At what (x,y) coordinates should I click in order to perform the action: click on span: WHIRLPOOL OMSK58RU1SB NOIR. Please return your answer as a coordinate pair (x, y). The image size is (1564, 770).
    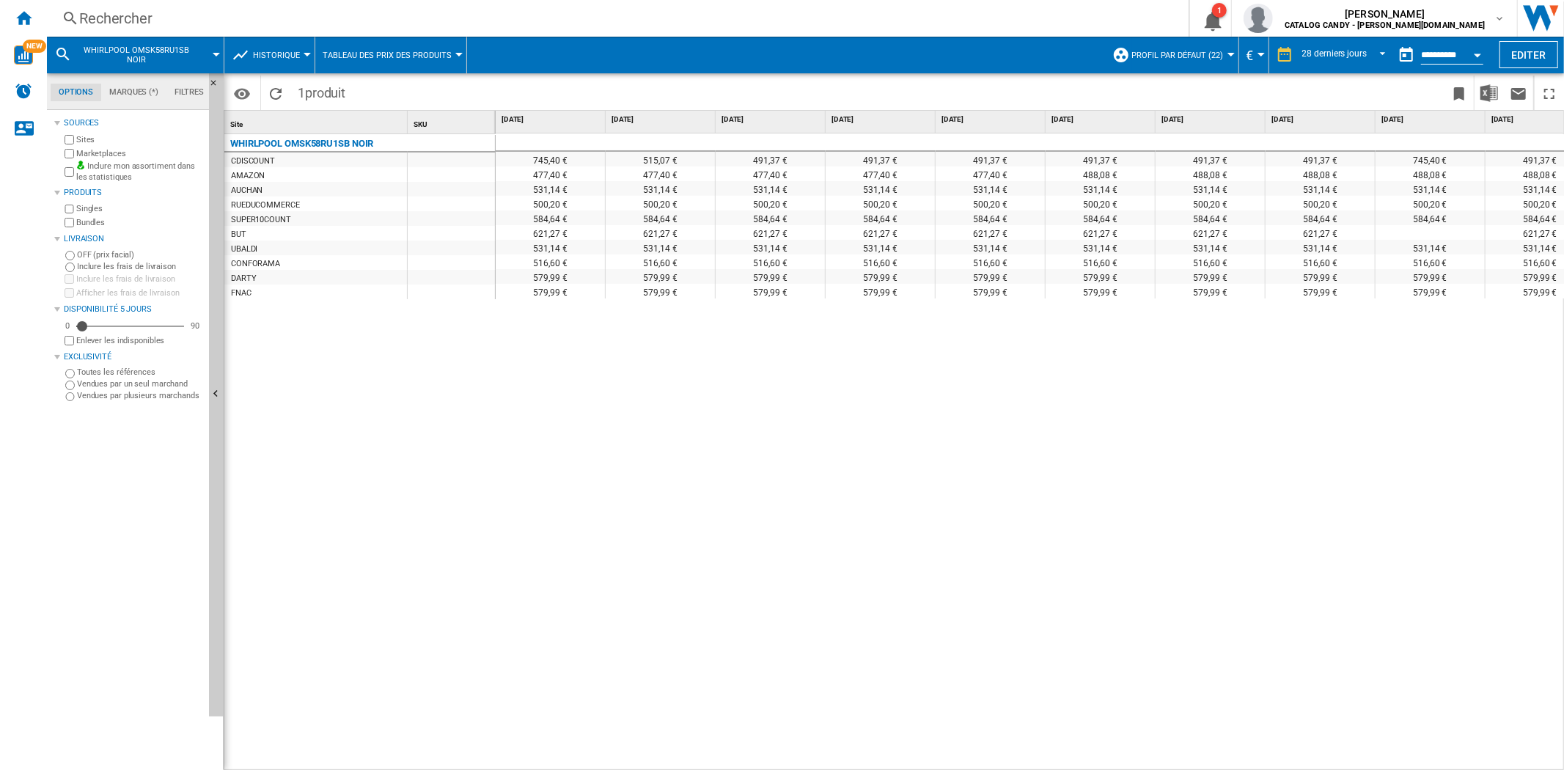
    Looking at the image, I should click on (136, 55).